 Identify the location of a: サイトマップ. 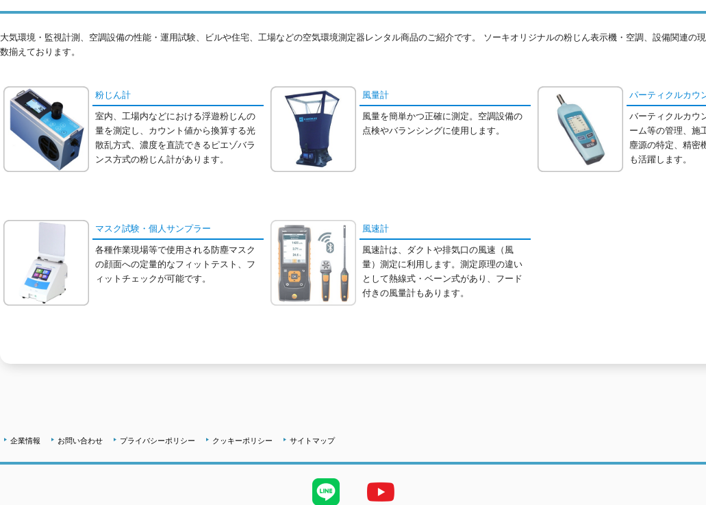
(312, 441).